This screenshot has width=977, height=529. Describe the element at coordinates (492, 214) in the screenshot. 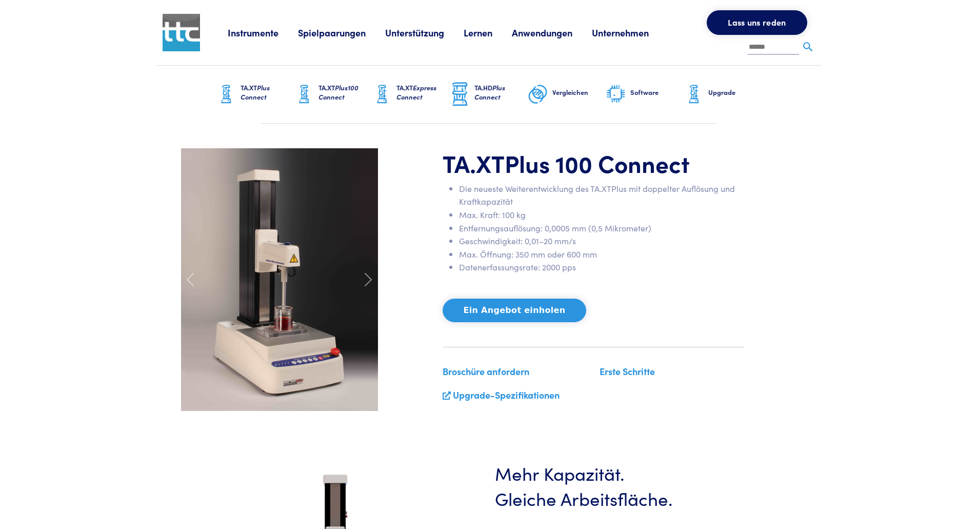

I see `font: Max. Kraft: 100 kg` at that location.